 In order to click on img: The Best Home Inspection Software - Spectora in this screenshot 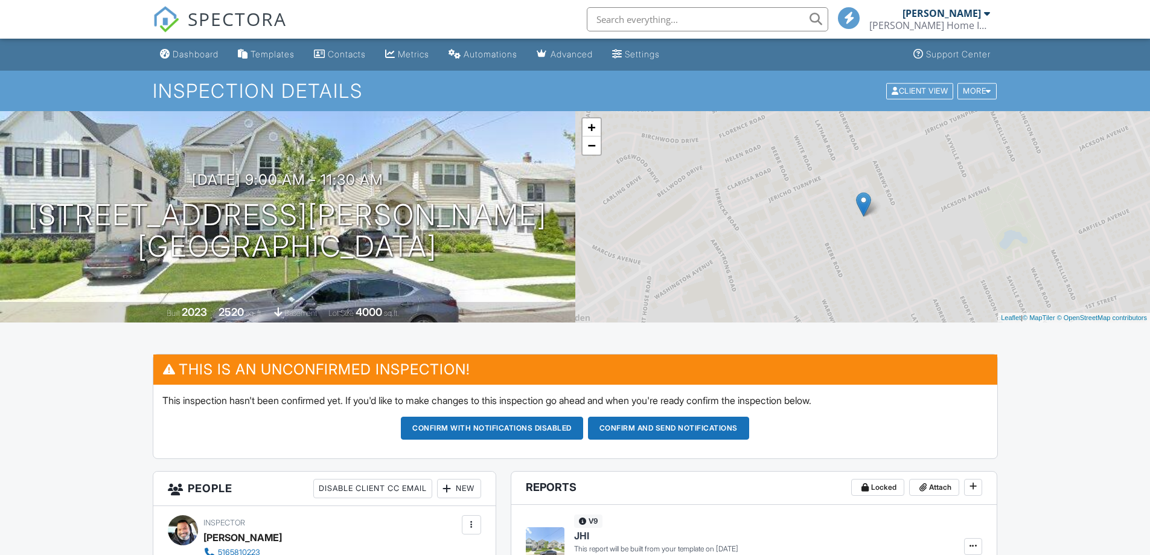, I will do `click(166, 19)`.